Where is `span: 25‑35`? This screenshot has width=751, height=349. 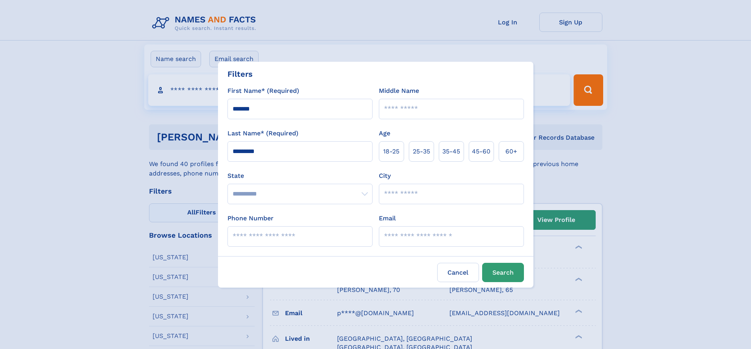 span: 25‑35 is located at coordinates (421, 152).